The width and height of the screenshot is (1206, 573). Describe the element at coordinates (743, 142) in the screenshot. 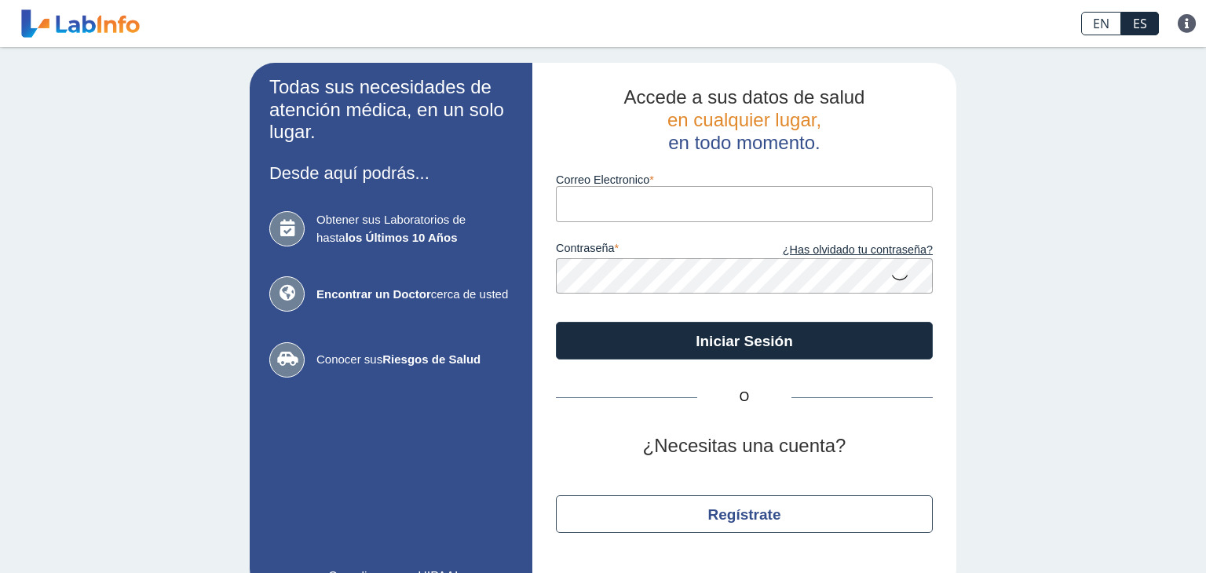

I see `span: en todo momento.` at that location.